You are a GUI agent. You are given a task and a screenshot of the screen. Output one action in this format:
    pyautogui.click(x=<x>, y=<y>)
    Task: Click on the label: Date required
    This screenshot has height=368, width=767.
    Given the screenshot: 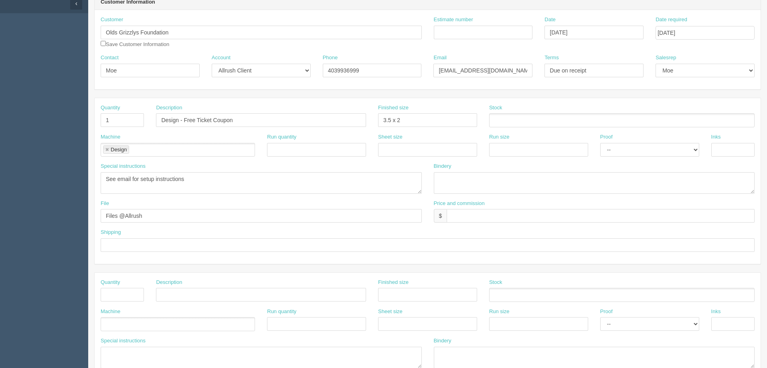 What is the action you would take?
    pyautogui.click(x=671, y=20)
    